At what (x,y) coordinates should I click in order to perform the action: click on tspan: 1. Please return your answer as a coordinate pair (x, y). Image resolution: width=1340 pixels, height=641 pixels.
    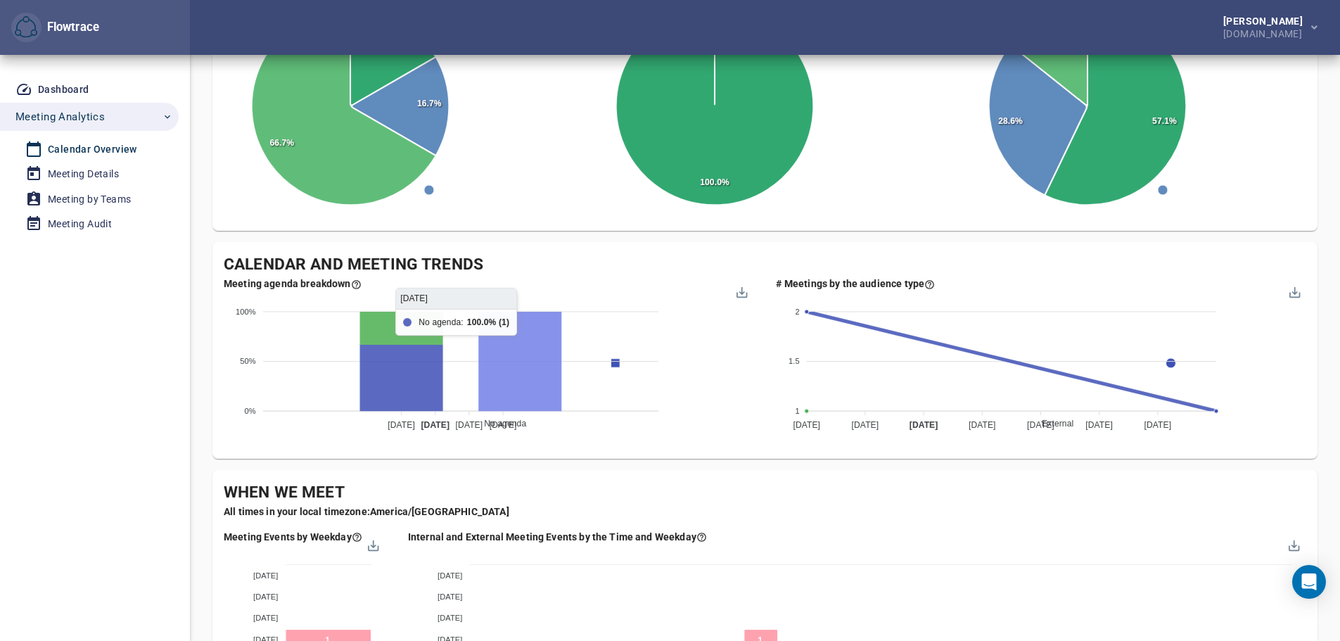
    Looking at the image, I should click on (797, 411).